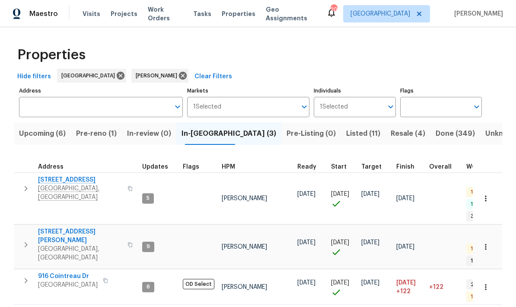 This screenshot has height=307, width=516. I want to click on button: Clear Filters, so click(213, 76).